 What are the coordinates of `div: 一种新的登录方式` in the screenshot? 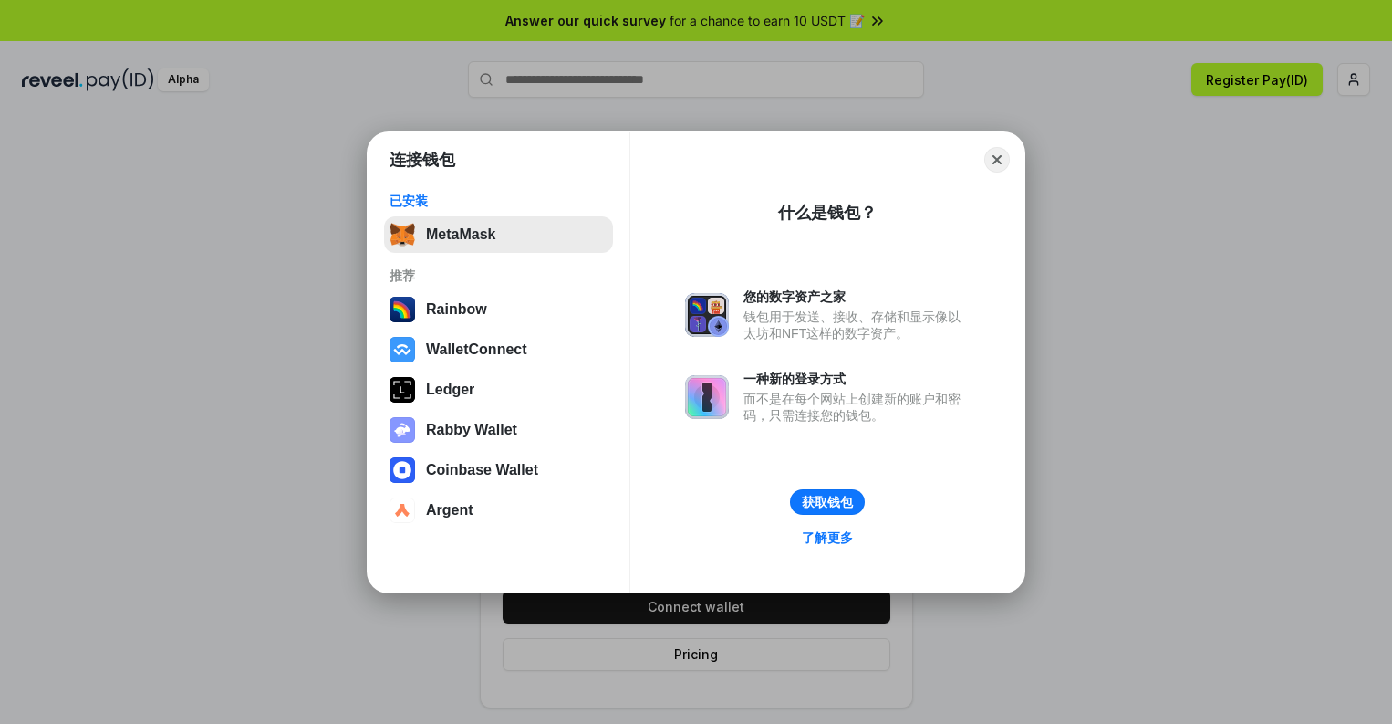 It's located at (857, 379).